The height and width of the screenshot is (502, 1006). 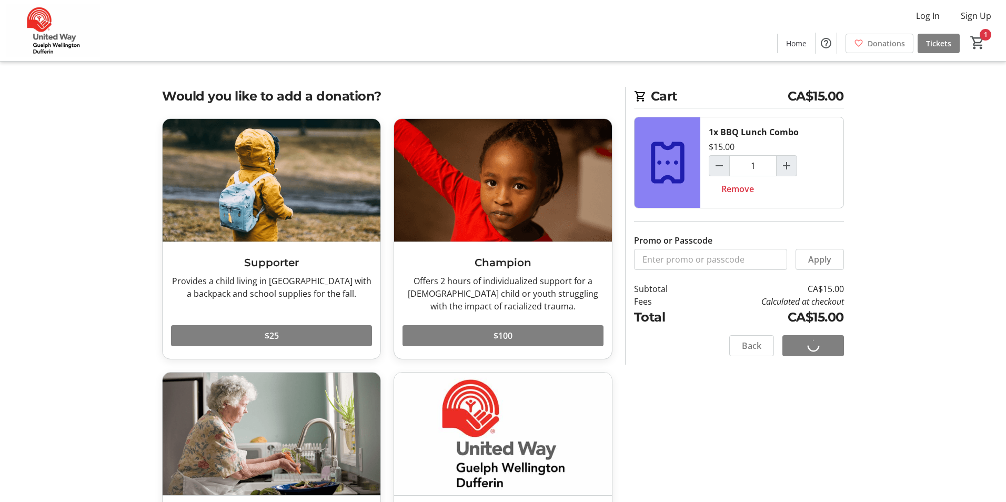 What do you see at coordinates (664, 301) in the screenshot?
I see `td: Fees` at bounding box center [664, 301].